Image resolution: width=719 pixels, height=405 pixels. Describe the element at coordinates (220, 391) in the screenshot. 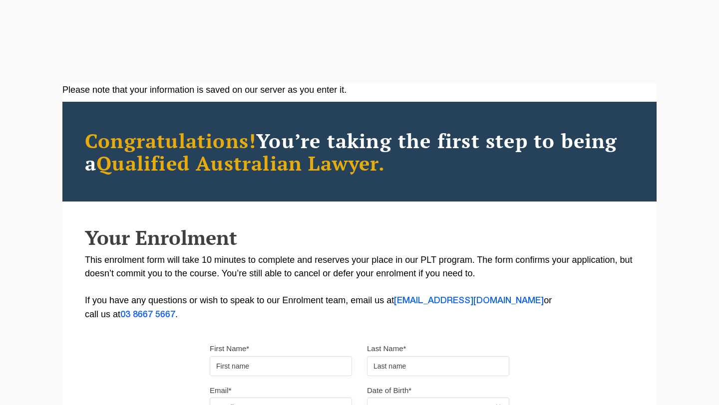

I see `label: Email*` at that location.